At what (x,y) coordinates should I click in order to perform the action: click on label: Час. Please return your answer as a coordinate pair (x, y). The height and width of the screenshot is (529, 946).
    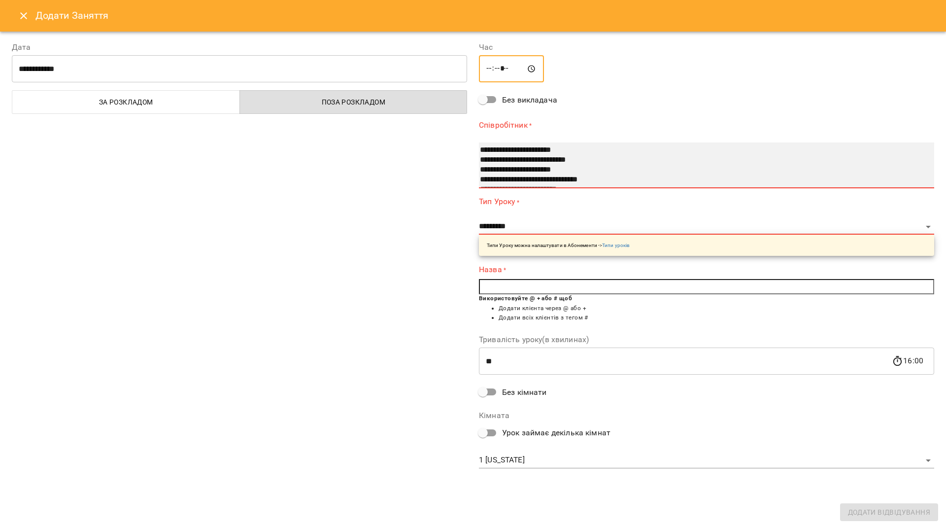
    Looking at the image, I should click on (707, 47).